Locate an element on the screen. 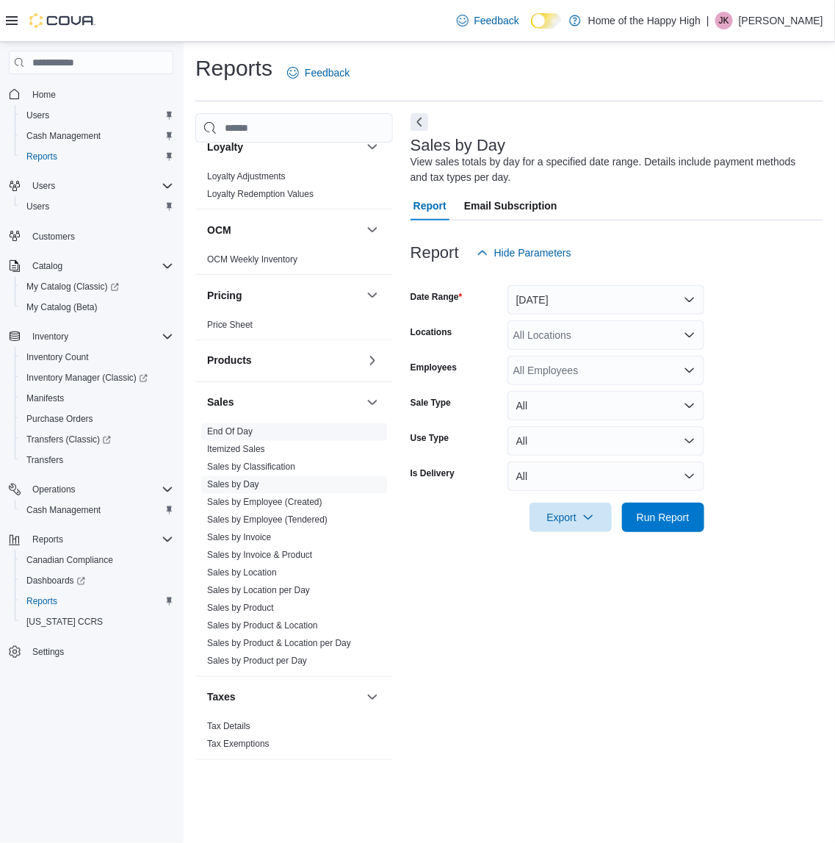 The width and height of the screenshot is (835, 843). span: Inventory is located at coordinates (100, 337).